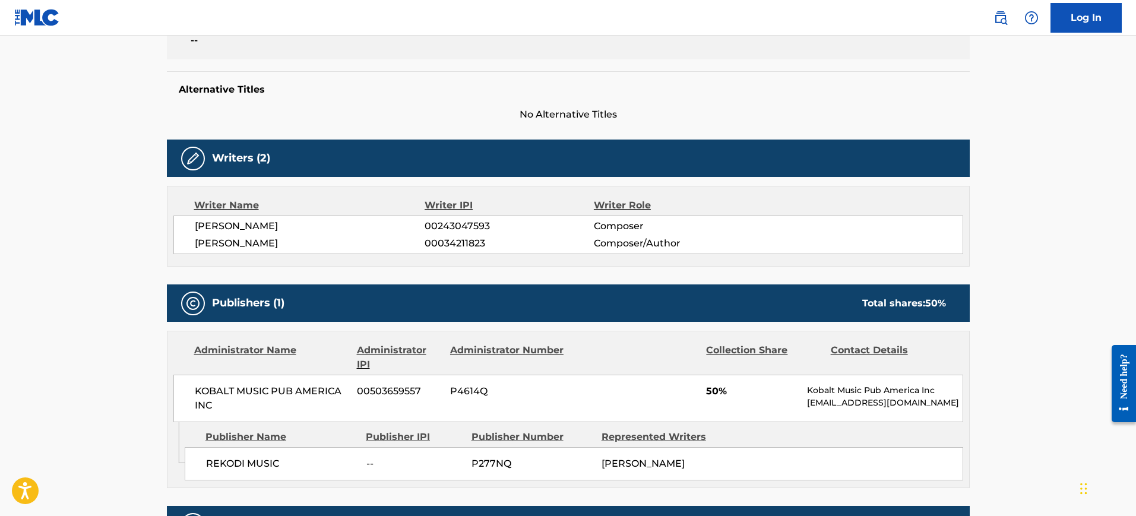 Image resolution: width=1136 pixels, height=516 pixels. I want to click on span: Composer/Author, so click(670, 243).